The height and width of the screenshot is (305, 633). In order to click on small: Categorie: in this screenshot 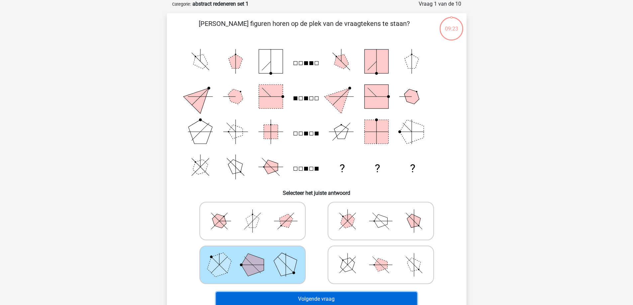, I will do `click(181, 4)`.